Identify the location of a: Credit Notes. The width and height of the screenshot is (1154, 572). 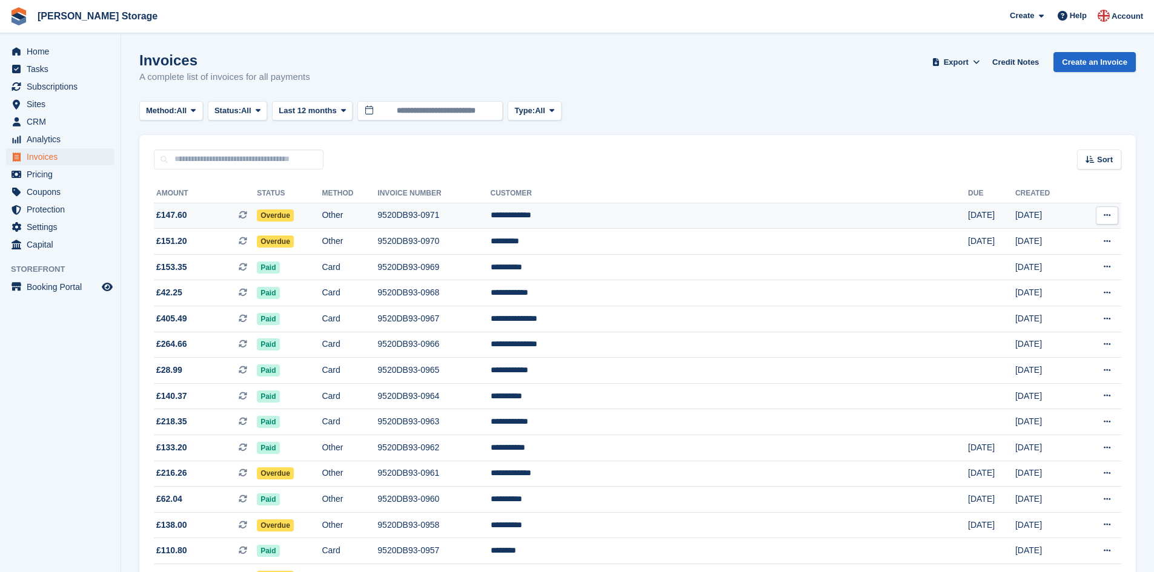
(1015, 62).